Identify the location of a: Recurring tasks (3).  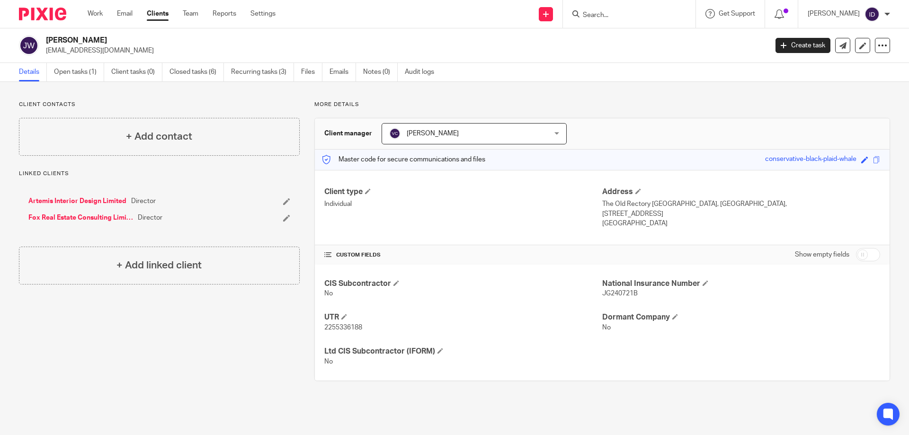
(262, 72).